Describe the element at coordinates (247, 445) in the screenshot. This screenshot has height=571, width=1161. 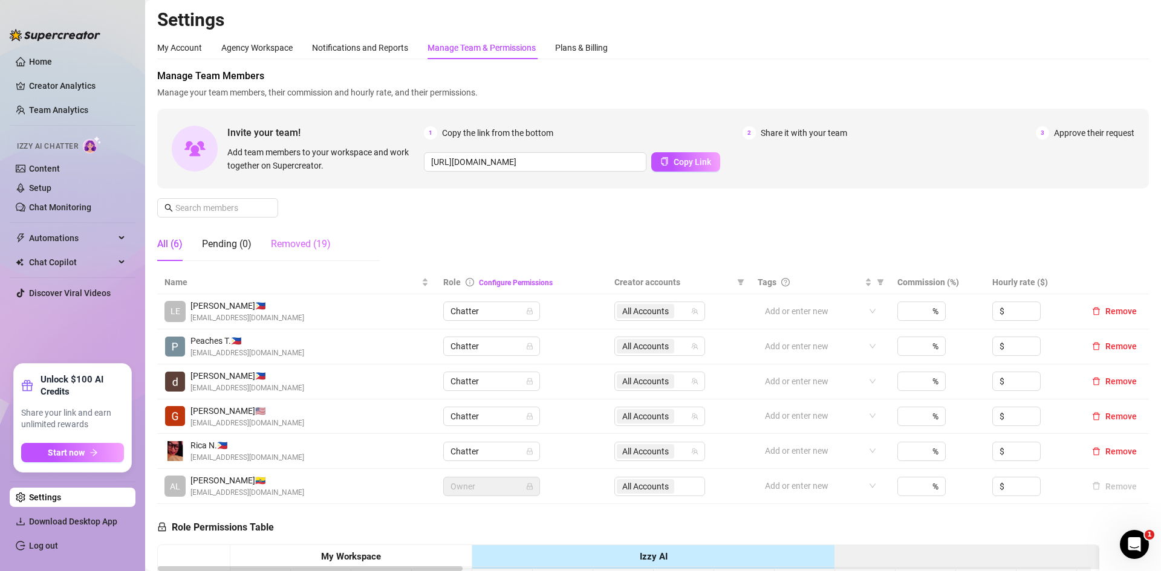
I see `span: Rica N. 🇵🇭` at that location.